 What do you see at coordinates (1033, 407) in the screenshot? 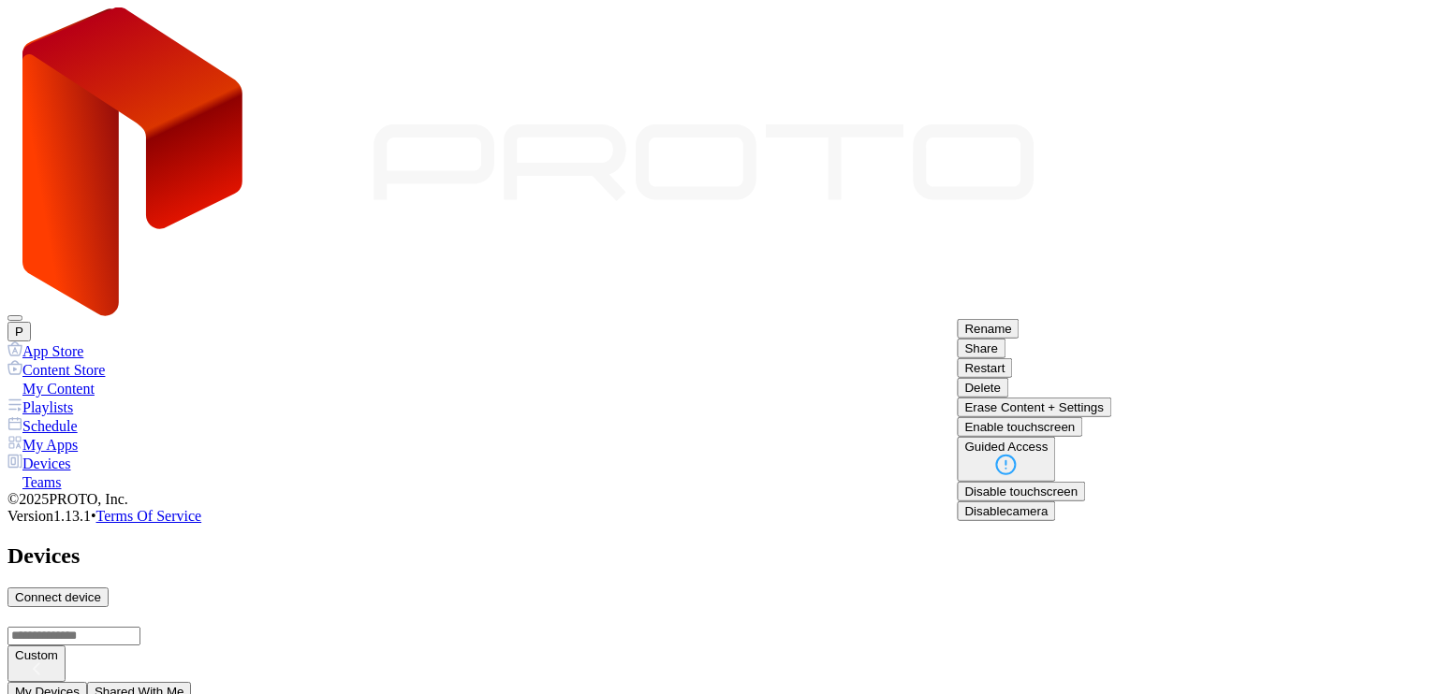
I see `button: Erase Content + Settings` at bounding box center [1033, 407].